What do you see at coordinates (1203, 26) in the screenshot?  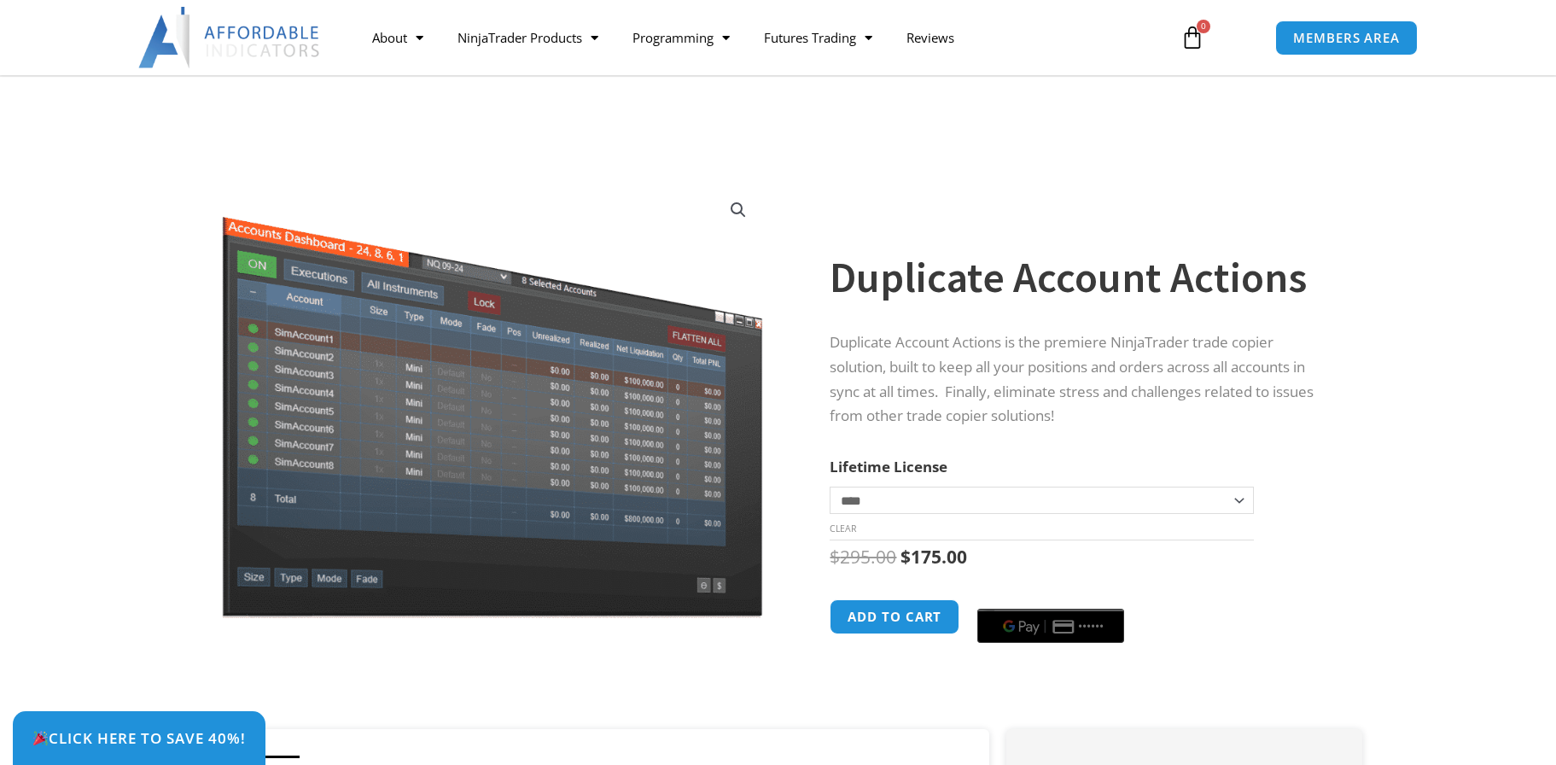 I see `span: 0` at bounding box center [1203, 26].